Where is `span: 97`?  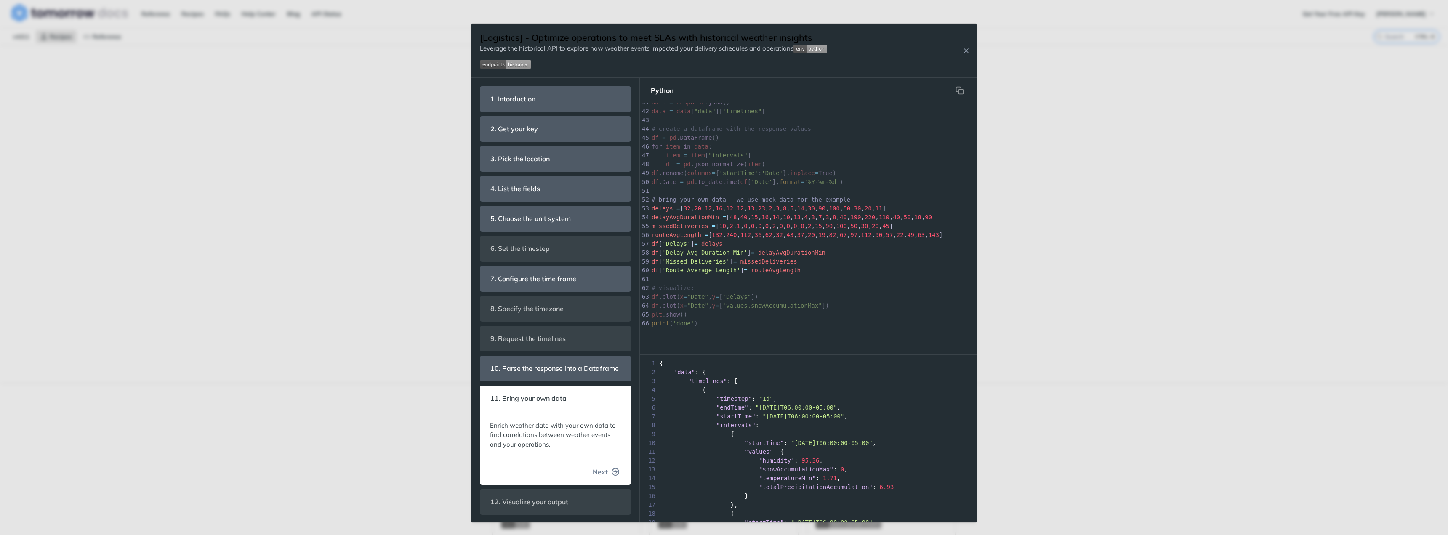 span: 97 is located at coordinates (854, 235).